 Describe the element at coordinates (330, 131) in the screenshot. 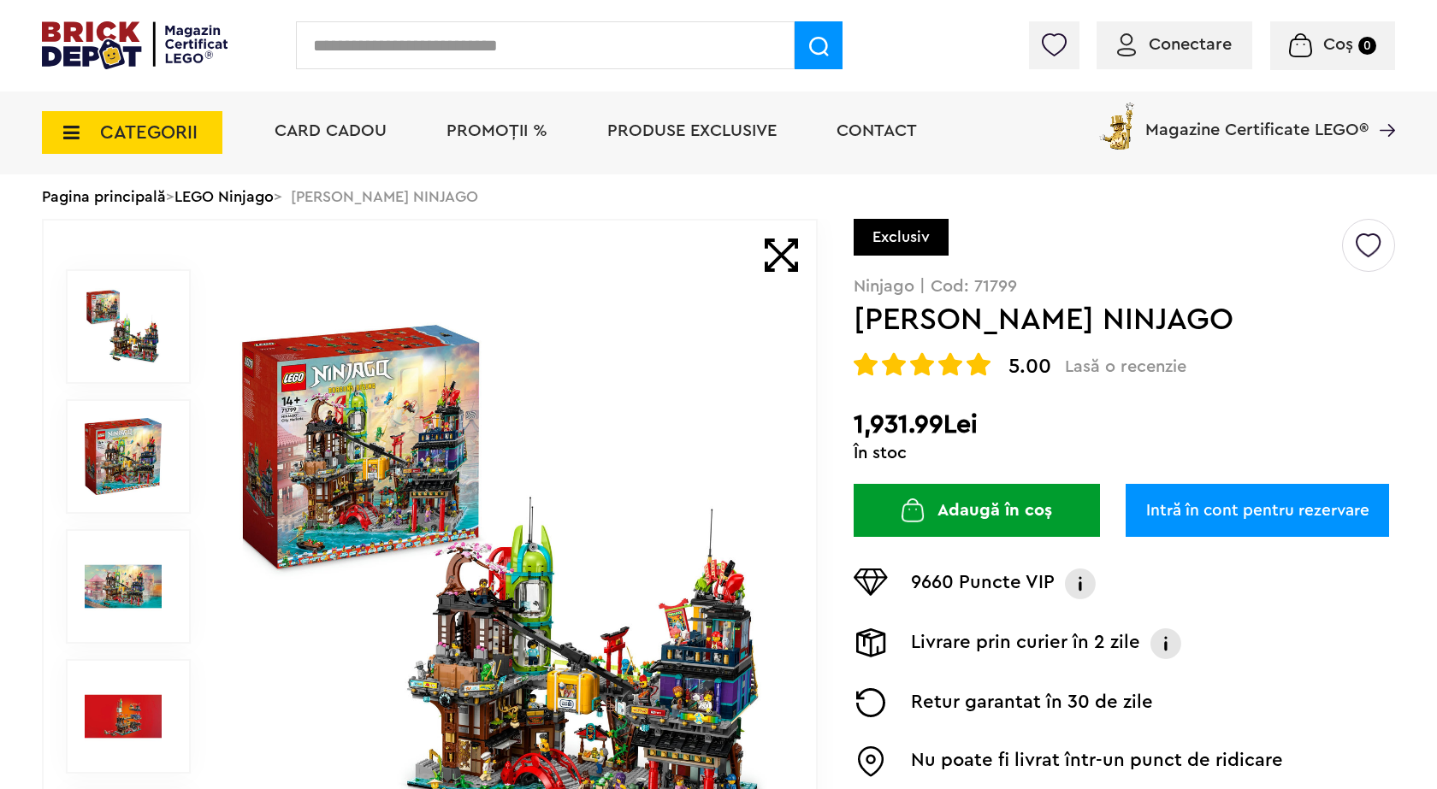

I see `a: Card Cadou` at that location.